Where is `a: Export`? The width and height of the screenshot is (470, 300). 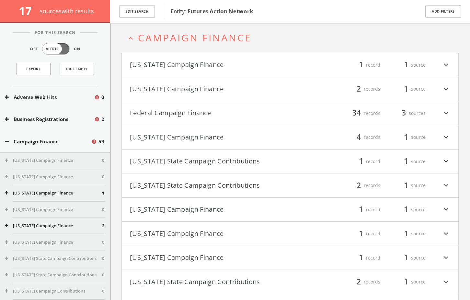
a: Export is located at coordinates (33, 69).